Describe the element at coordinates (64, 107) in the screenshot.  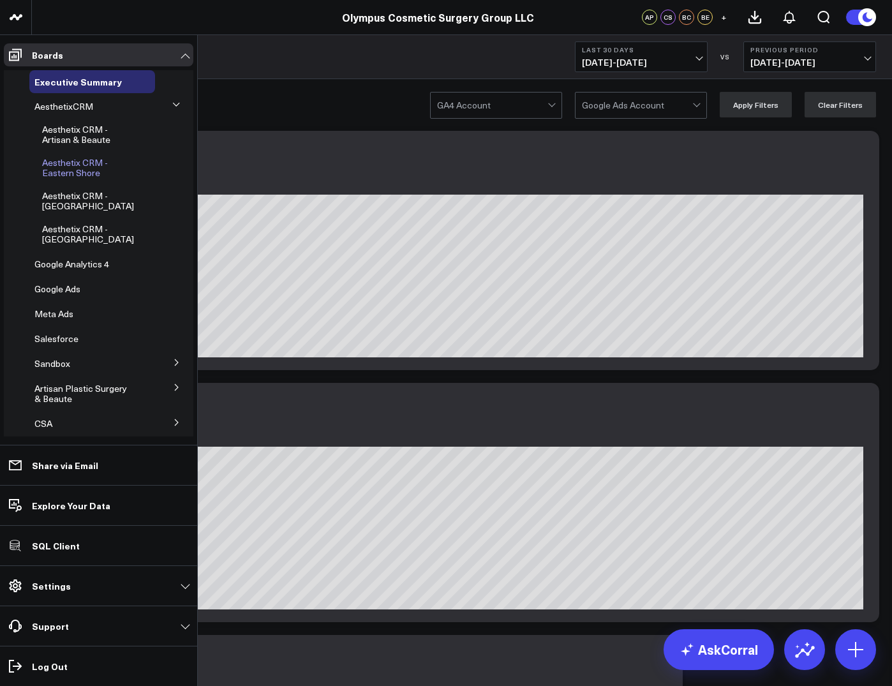
I see `a: AesthetixCRM` at that location.